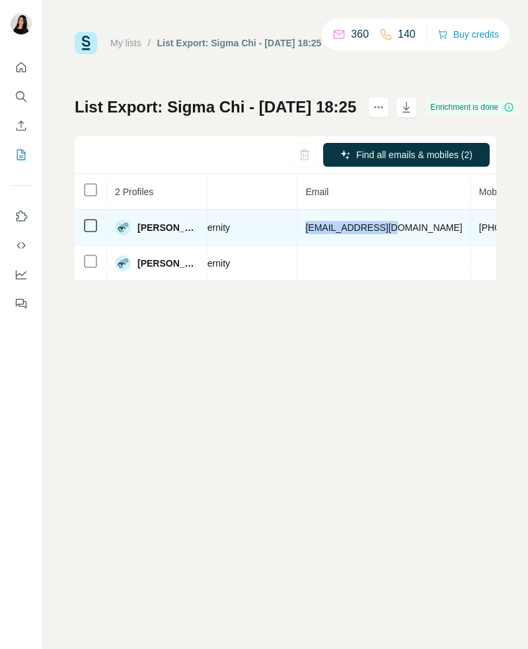  What do you see at coordinates (379, 107) in the screenshot?
I see `button: actions` at bounding box center [379, 107].